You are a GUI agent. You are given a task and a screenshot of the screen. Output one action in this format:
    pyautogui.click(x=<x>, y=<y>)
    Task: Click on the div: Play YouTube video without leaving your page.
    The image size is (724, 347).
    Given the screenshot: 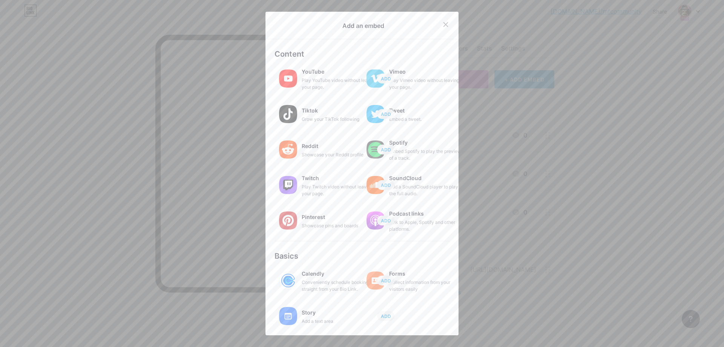 What is the action you would take?
    pyautogui.click(x=340, y=84)
    